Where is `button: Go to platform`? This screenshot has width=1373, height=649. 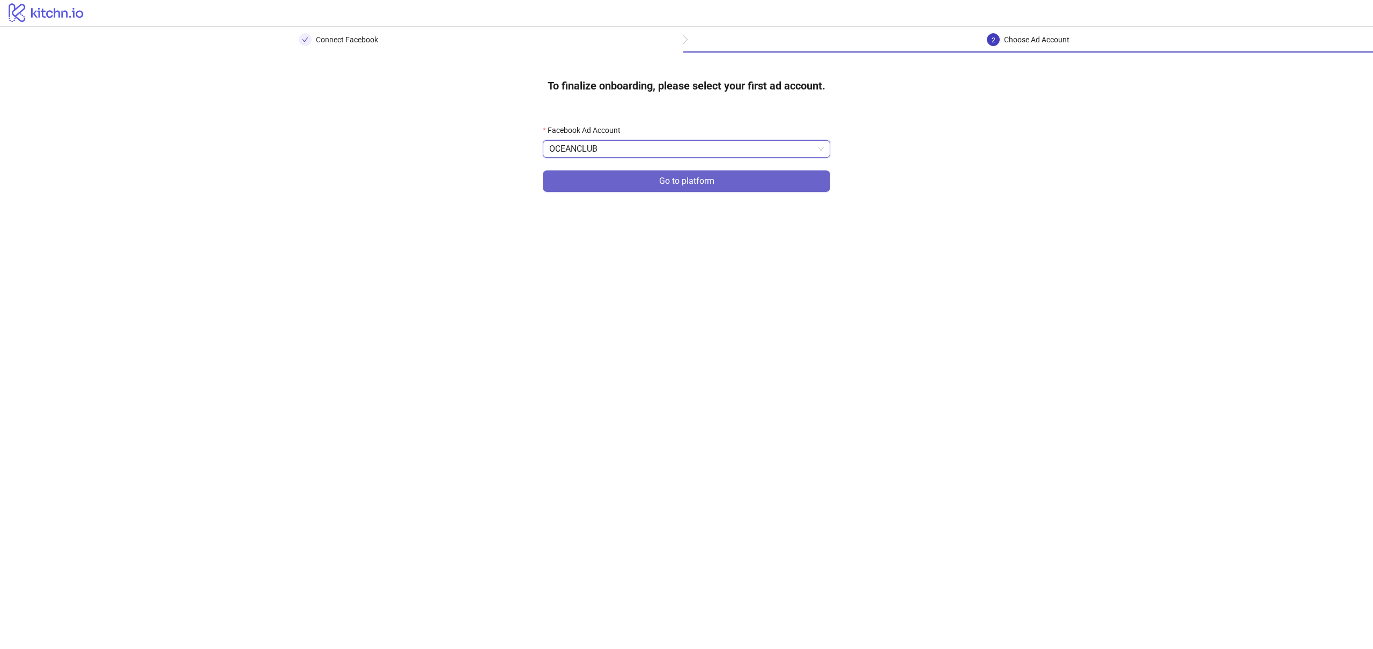 button: Go to platform is located at coordinates (686, 181).